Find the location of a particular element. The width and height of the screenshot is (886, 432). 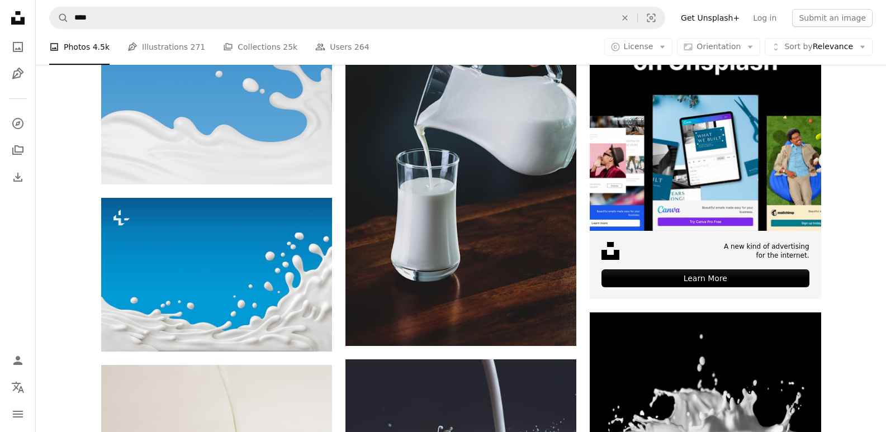

a: Illustrations 271 is located at coordinates (166, 47).